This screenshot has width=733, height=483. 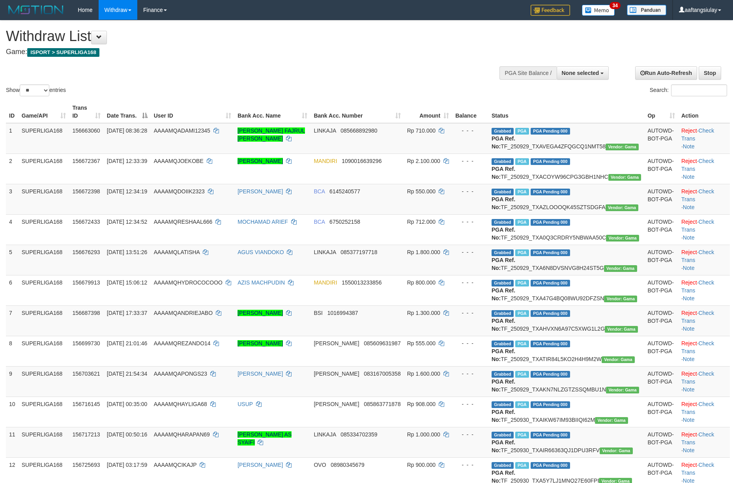 I want to click on td: TF_250929_TXAHVXN6A97C5XWG1L2G, so click(x=566, y=320).